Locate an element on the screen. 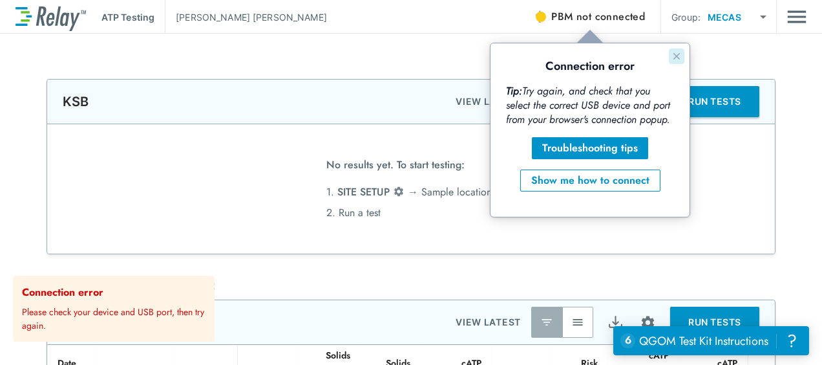  button: Site setup is located at coordinates (648, 322).